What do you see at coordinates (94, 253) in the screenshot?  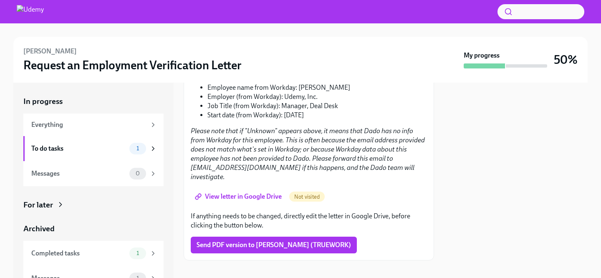 I see `a: Completed tasks1` at bounding box center [94, 253].